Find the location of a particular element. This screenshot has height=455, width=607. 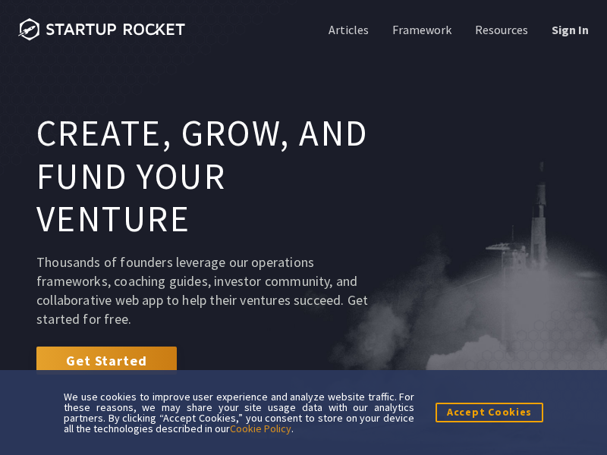

p: Thousands of founders leverage our operations frameworks, coaching guides, investor community, an... is located at coordinates (208, 291).